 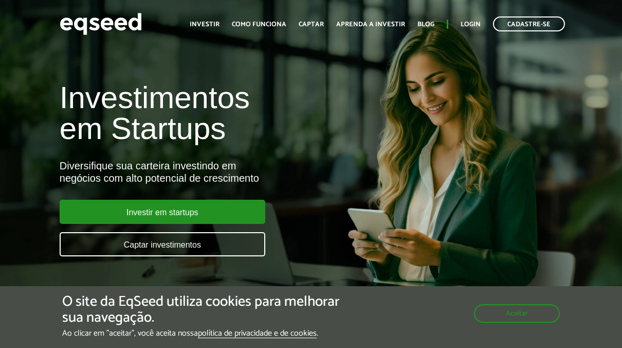 I want to click on a: Investir, so click(x=205, y=24).